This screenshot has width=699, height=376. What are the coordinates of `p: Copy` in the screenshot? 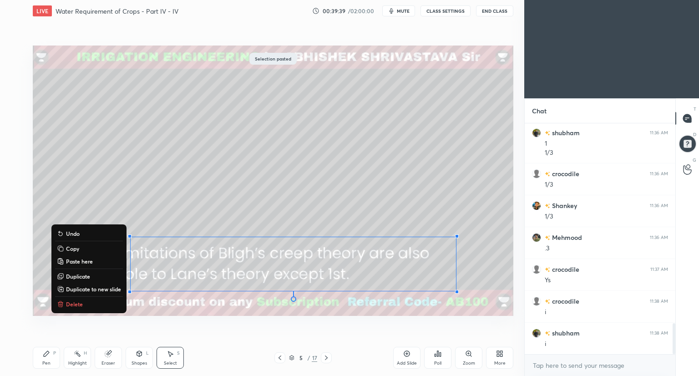 It's located at (72, 249).